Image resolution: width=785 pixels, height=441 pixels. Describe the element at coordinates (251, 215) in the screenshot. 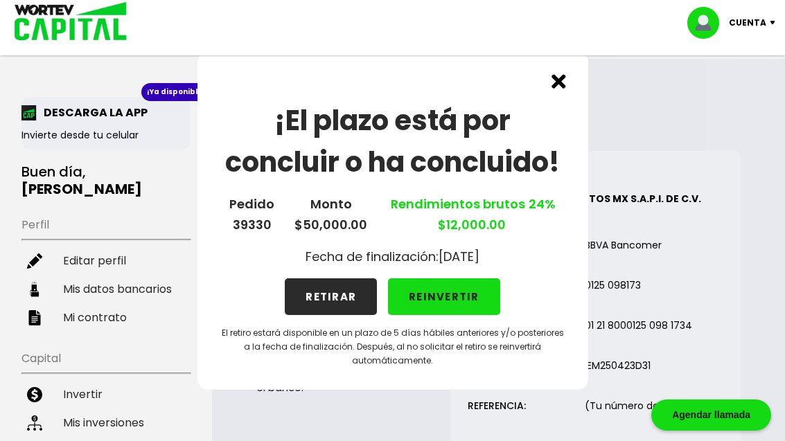

I see `p: Pedido 39330` at that location.